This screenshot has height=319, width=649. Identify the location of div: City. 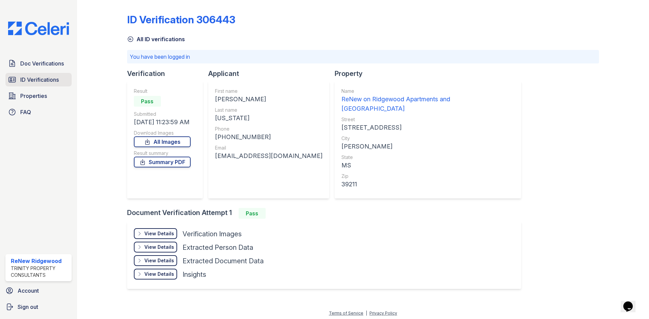
(428, 139).